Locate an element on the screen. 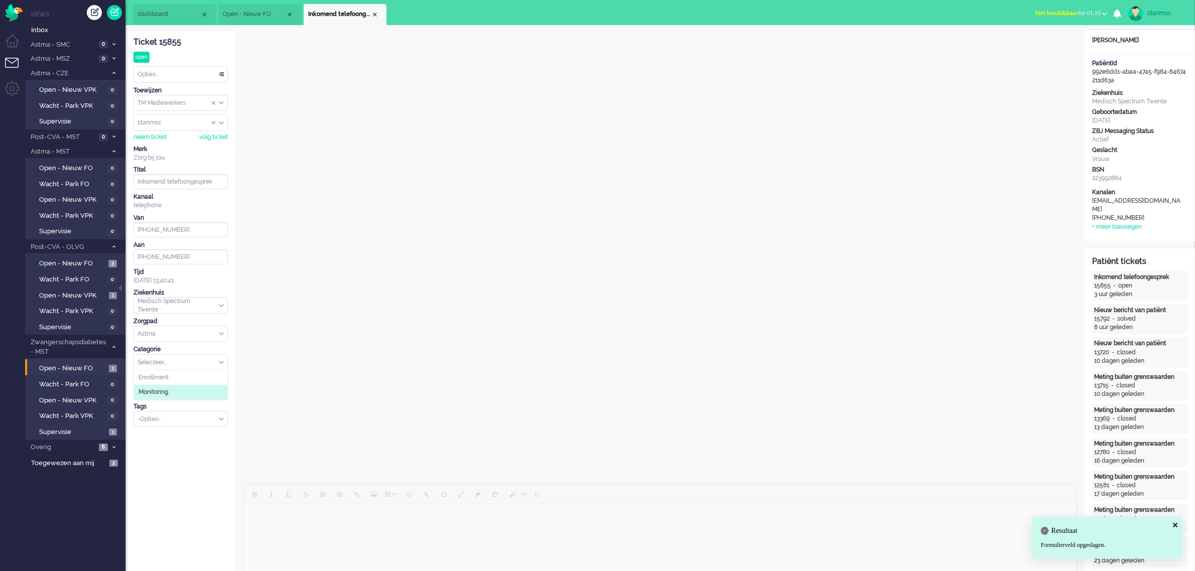  div: Van is located at coordinates (181, 218).